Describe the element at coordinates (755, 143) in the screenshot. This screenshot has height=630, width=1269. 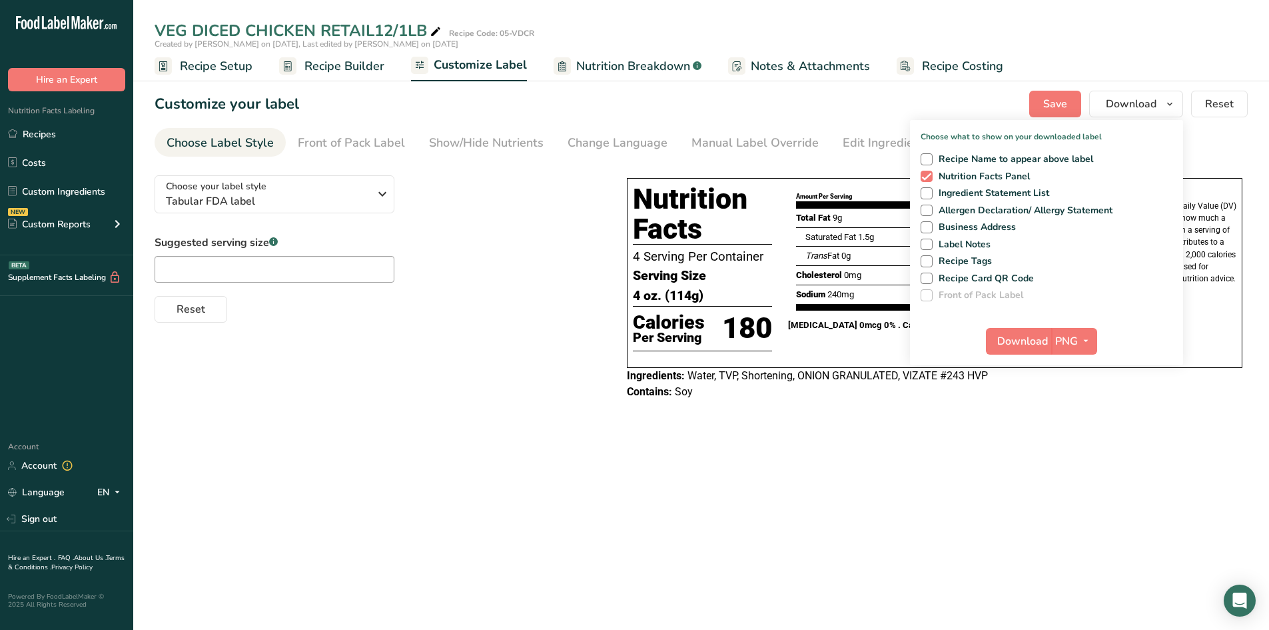
I see `div: Manual Label Override` at that location.